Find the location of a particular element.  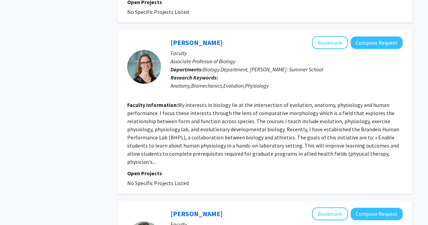

p: Associate Professor of Biology is located at coordinates (286, 61).